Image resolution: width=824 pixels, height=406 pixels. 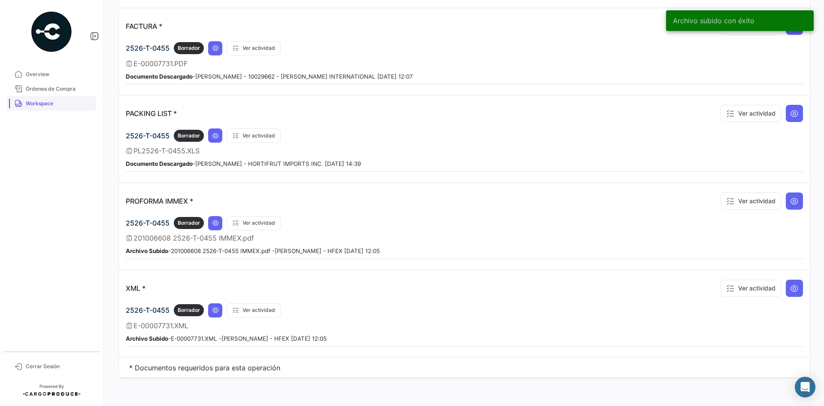 What do you see at coordinates (52, 89) in the screenshot?
I see `a: Órdenes de Compra` at bounding box center [52, 89].